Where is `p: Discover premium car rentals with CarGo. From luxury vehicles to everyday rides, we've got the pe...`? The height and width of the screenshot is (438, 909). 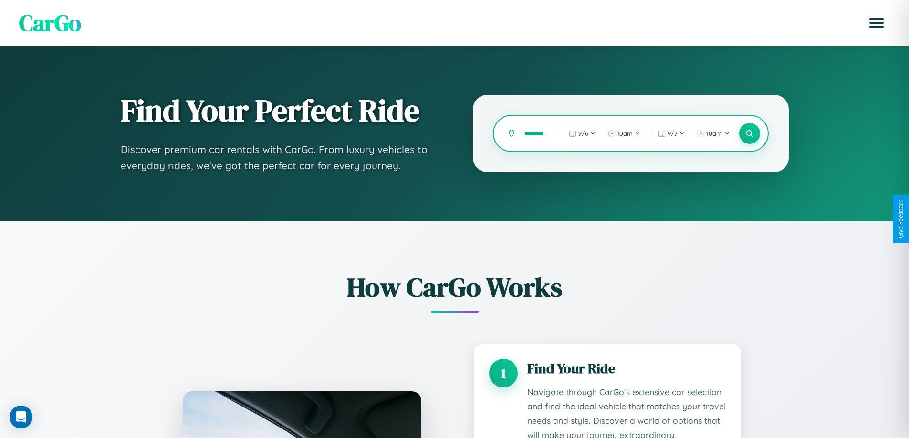
p: Discover premium car rentals with CarGo. From luxury vehicles to everyday rides, we've got the pe... is located at coordinates (278, 157).